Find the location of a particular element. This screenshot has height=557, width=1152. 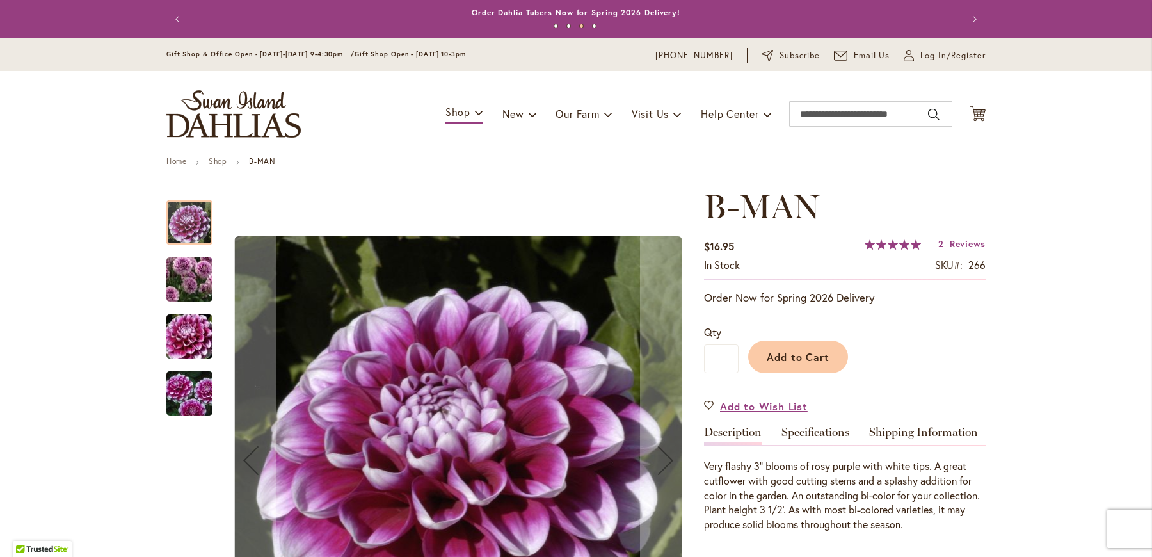

button: 2 of 4 is located at coordinates (568, 26).